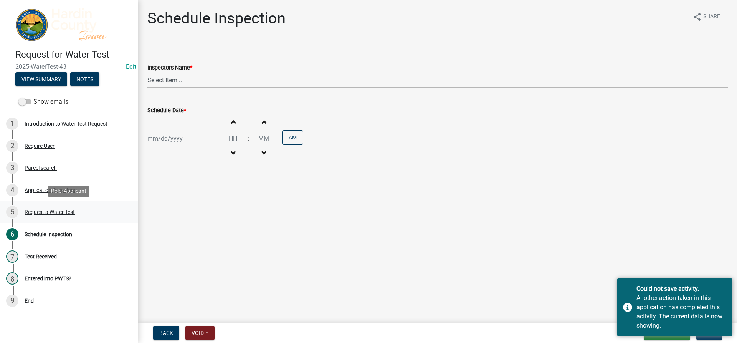  What do you see at coordinates (200, 333) in the screenshot?
I see `button: Void` at bounding box center [200, 333].